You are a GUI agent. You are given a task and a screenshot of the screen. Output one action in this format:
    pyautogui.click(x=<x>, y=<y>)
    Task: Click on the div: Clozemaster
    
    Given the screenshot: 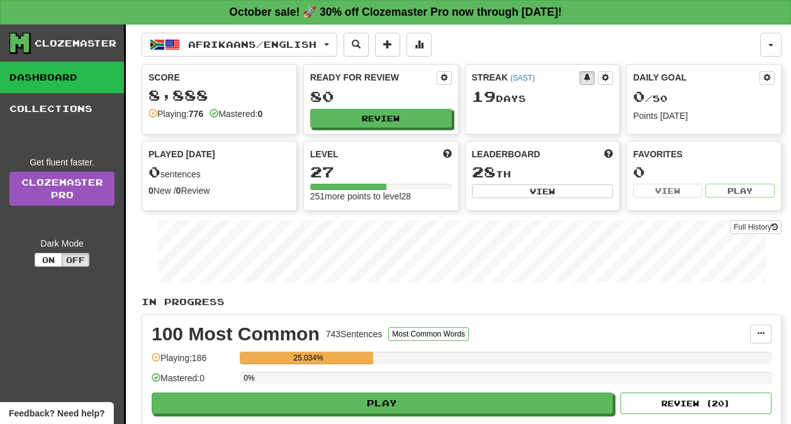 What is the action you would take?
    pyautogui.click(x=76, y=43)
    